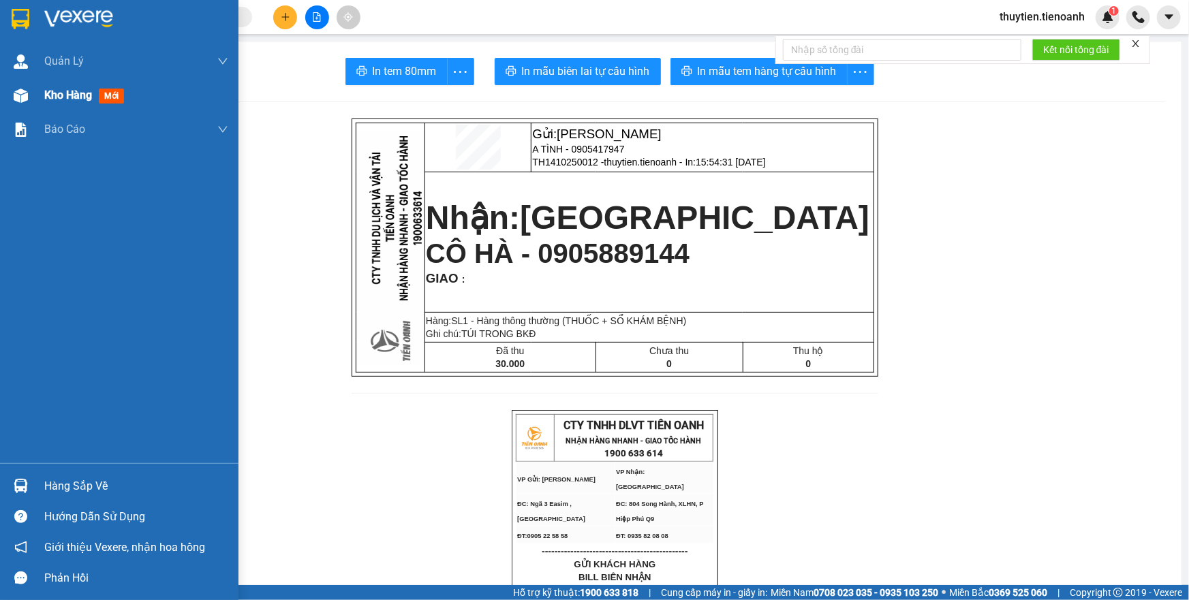 The image size is (1189, 600). Describe the element at coordinates (136, 517) in the screenshot. I see `div: Hướng dẫn sử dụng` at that location.